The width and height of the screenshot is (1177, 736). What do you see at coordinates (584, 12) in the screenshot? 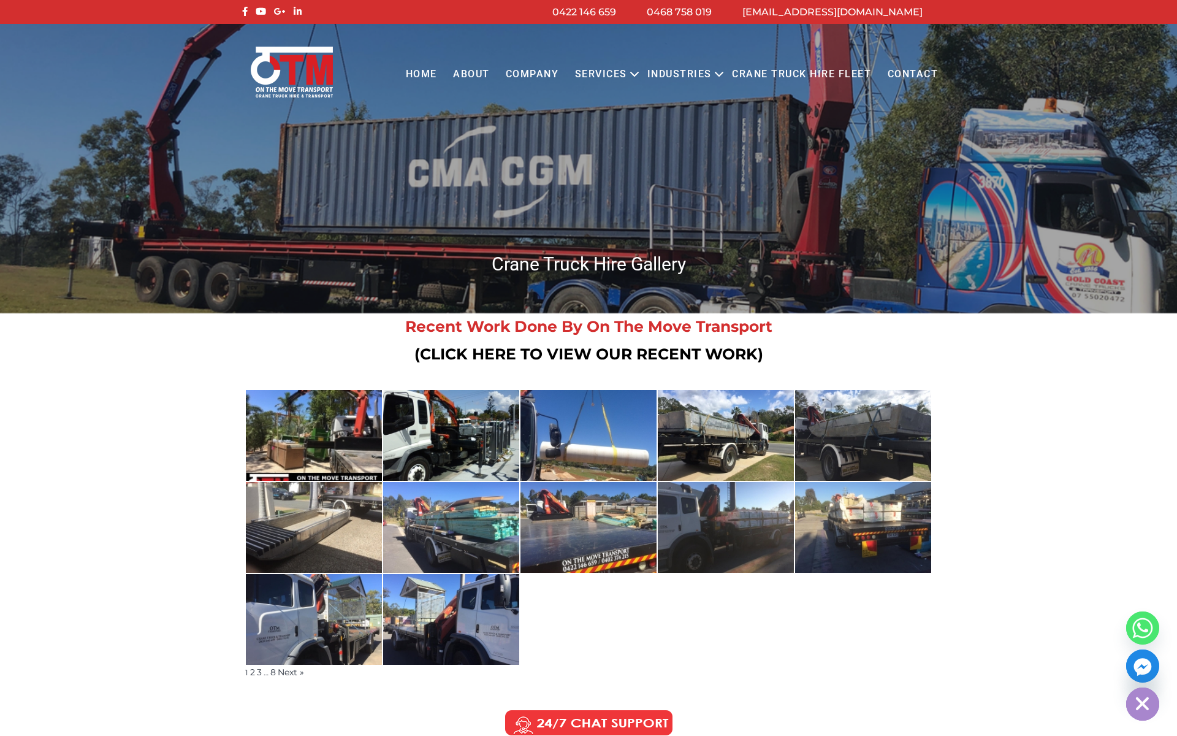
I see `a: 0422 146 659` at bounding box center [584, 12].